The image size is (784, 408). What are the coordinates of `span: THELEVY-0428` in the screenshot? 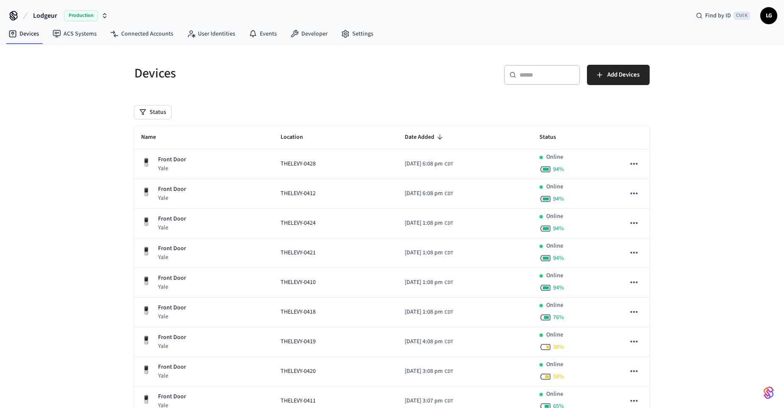 It's located at (298, 164).